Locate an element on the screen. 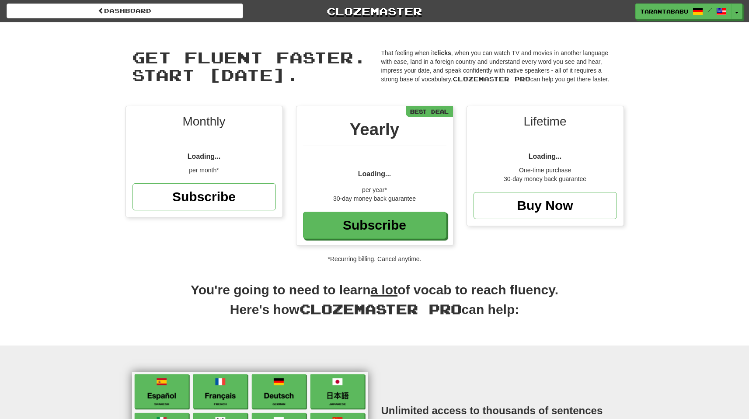 The width and height of the screenshot is (749, 419). u: a lot is located at coordinates (384, 289).